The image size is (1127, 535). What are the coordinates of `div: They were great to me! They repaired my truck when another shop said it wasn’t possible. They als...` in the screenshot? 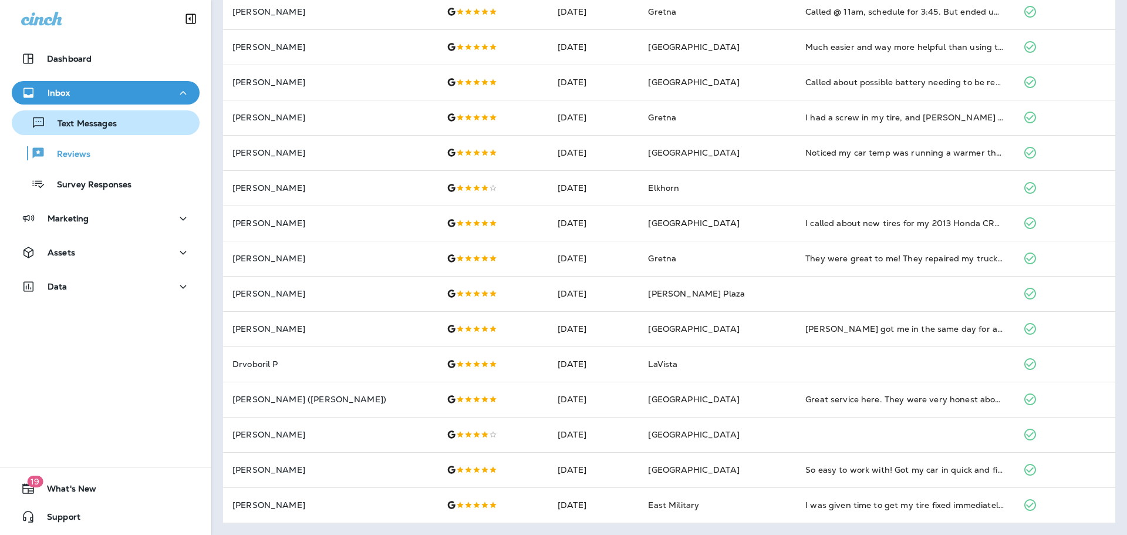 It's located at (904, 258).